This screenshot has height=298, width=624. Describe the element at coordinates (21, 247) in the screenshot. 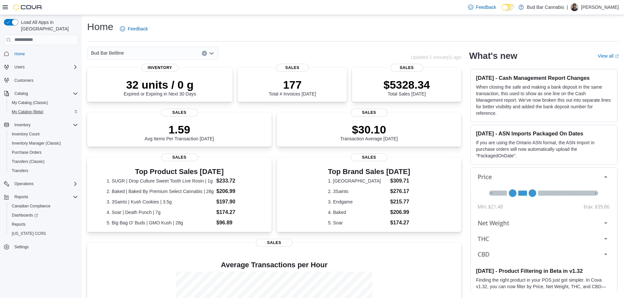

I see `a: Settings` at that location.